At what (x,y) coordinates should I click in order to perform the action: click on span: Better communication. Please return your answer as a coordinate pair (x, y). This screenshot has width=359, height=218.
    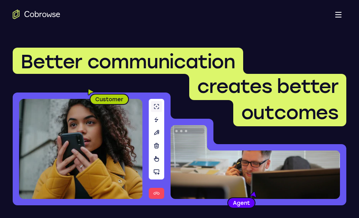
    Looking at the image, I should click on (128, 61).